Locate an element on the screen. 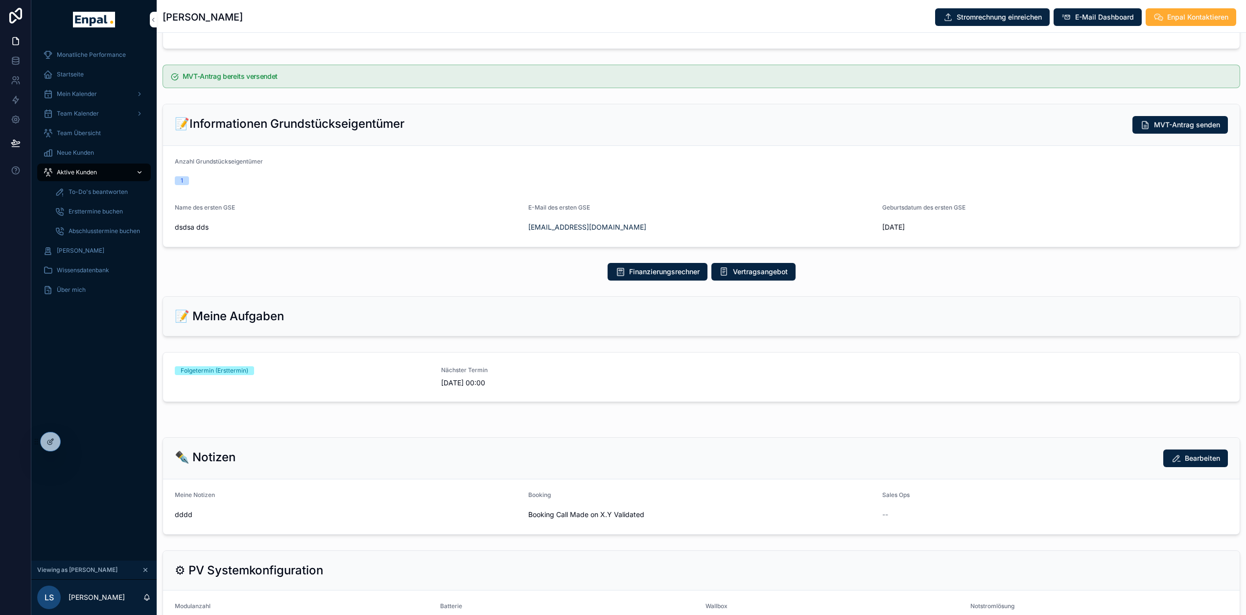 The width and height of the screenshot is (1246, 615). span: Mein Kalender is located at coordinates (77, 94).